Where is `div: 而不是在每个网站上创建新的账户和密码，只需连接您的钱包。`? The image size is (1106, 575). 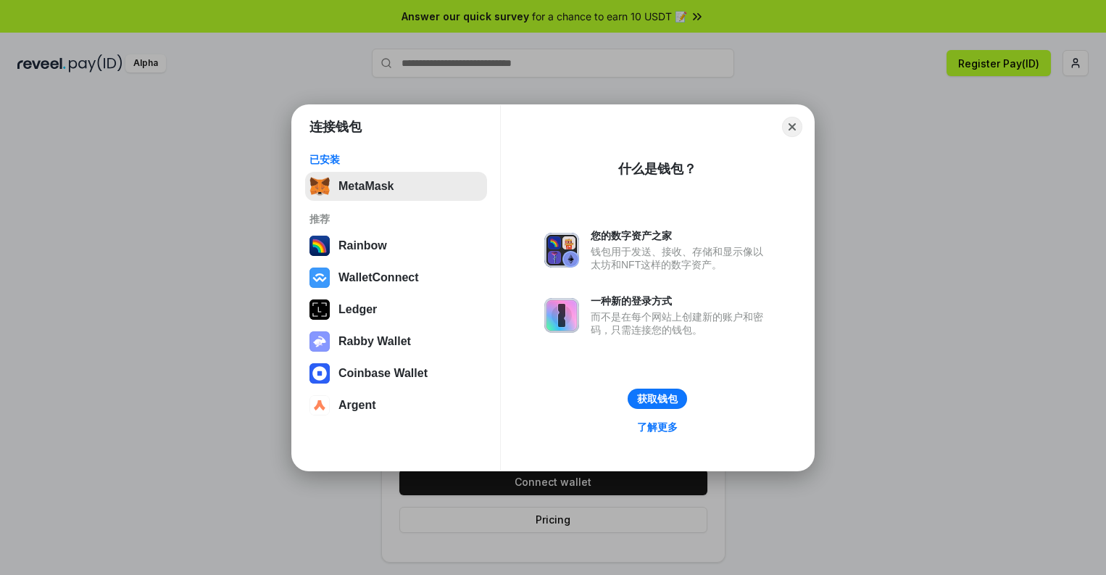
div: 而不是在每个网站上创建新的账户和密码，只需连接您的钱包。 is located at coordinates (681, 323).